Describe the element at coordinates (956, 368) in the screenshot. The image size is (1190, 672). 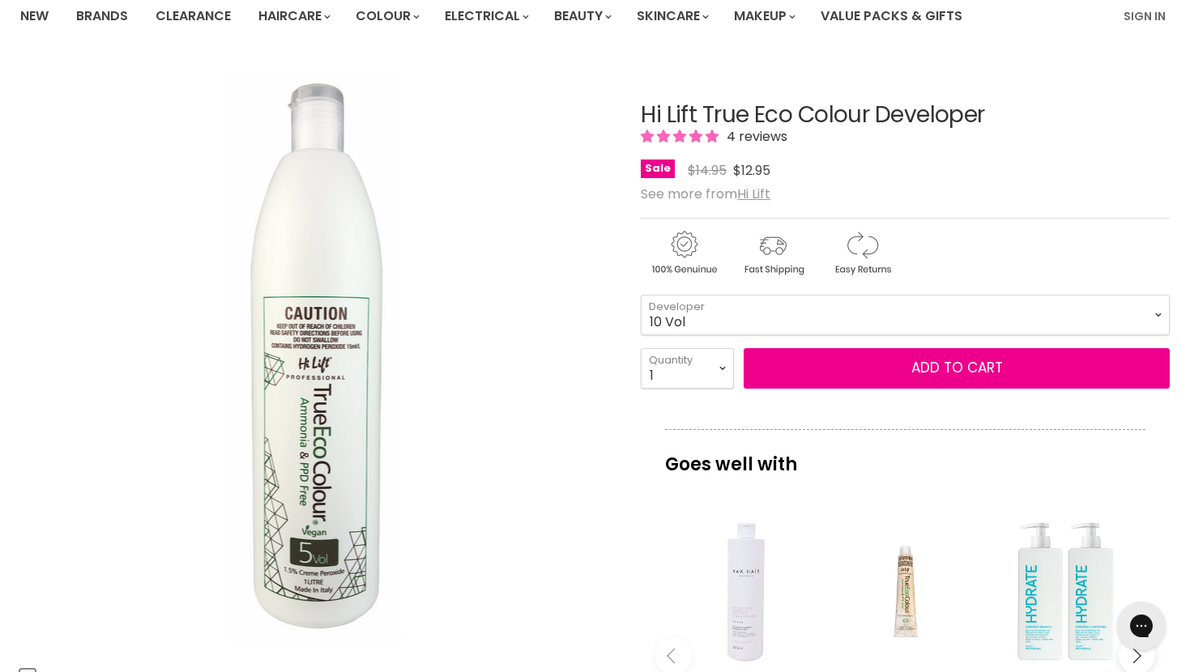
I see `span: Add to cart` at that location.